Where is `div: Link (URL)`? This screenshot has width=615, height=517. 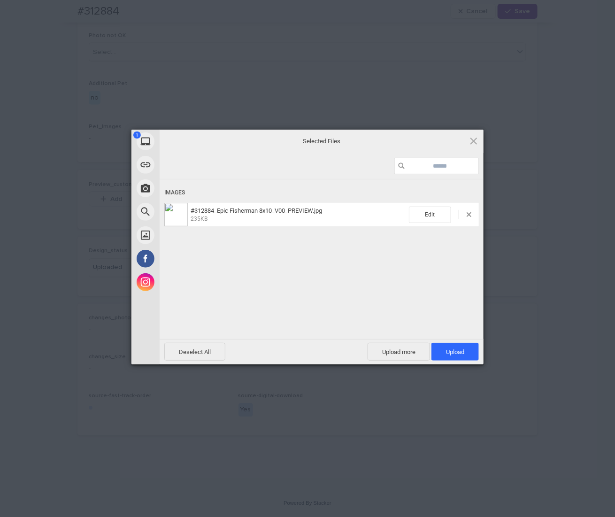 div: Link (URL) is located at coordinates (188, 165).